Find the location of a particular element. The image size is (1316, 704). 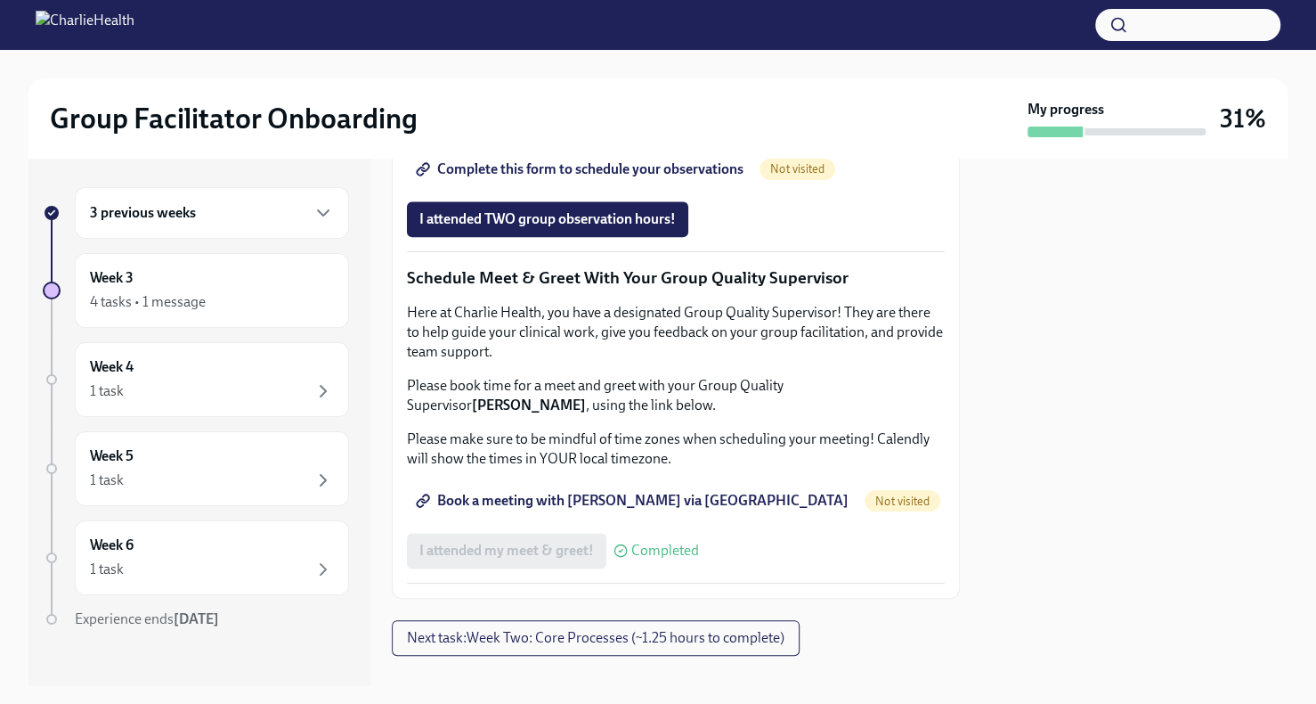

span: Experience ends is located at coordinates (147, 618).